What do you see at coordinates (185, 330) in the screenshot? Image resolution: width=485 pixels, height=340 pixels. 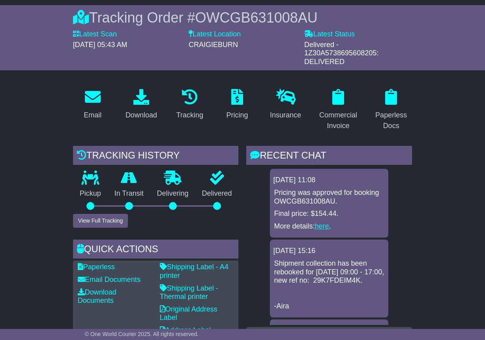 I see `a: Address Label` at bounding box center [185, 330].